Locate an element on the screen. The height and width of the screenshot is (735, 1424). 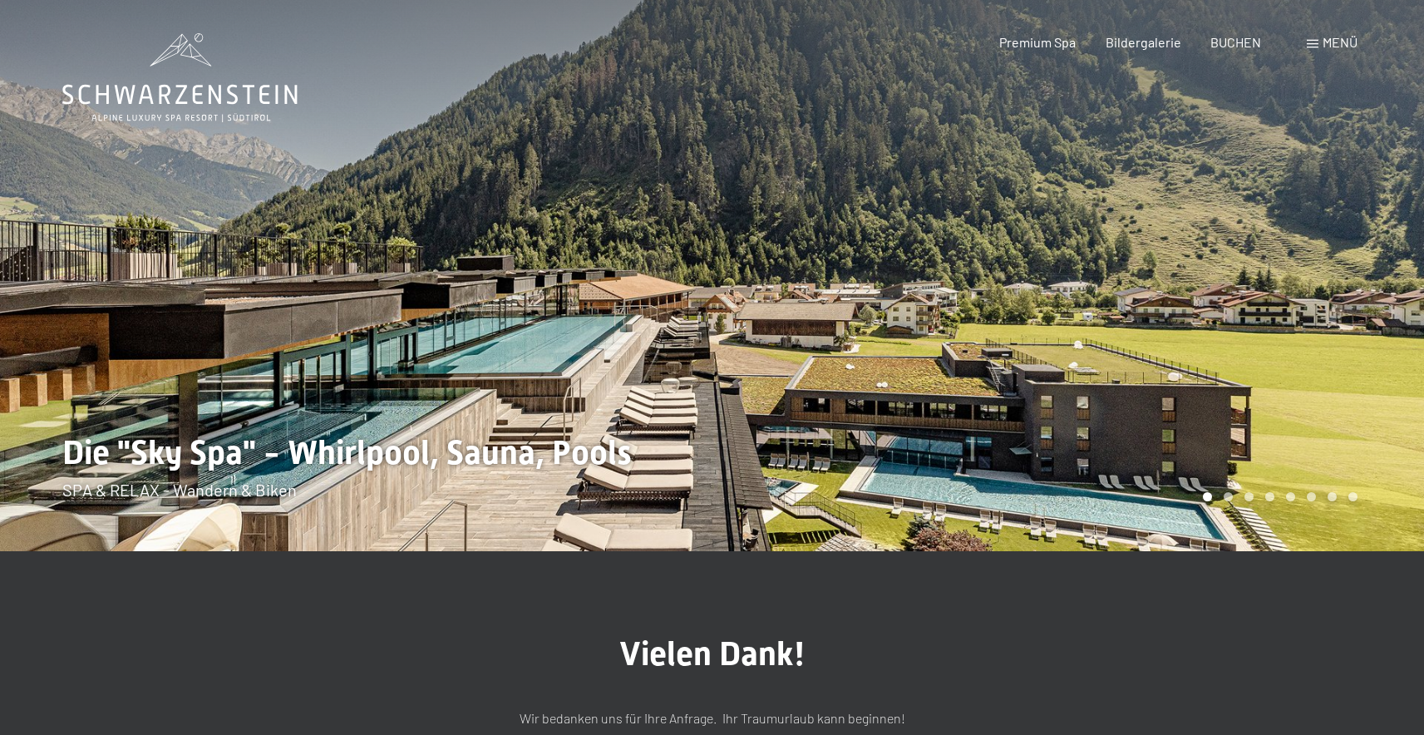
div: Carousel Page 8 is located at coordinates (1352, 496).